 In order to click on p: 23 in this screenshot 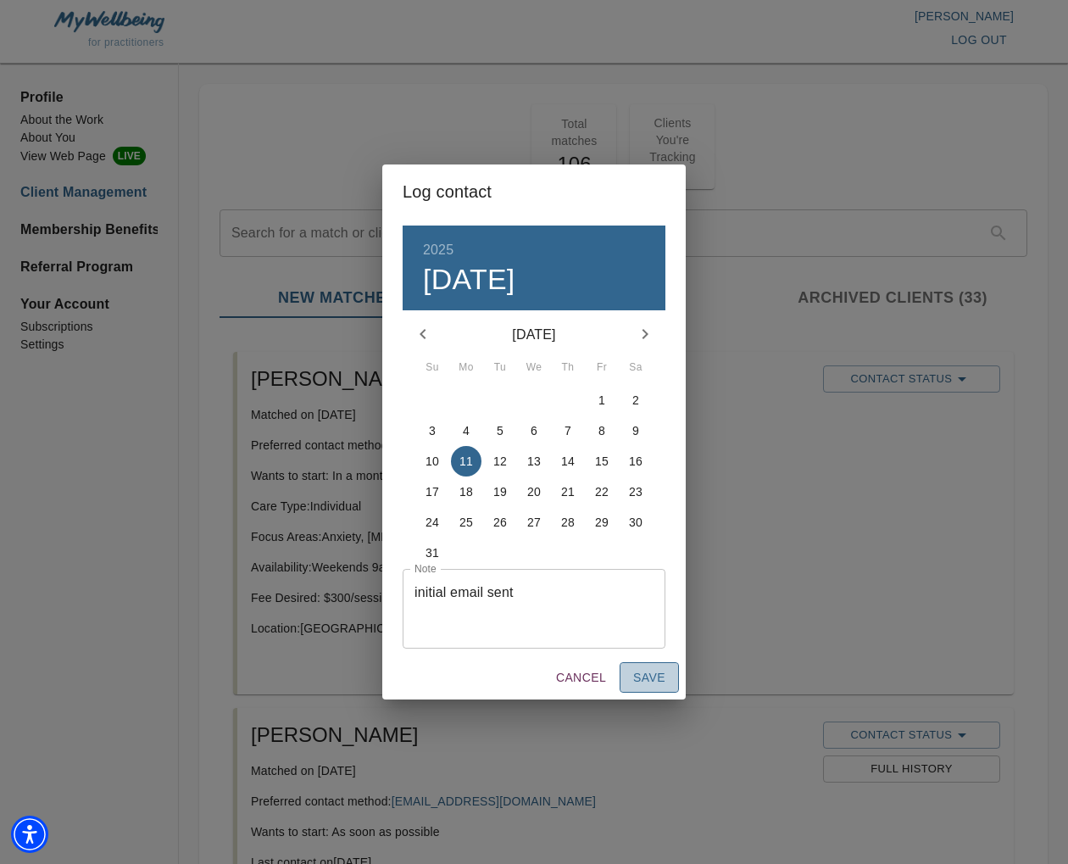, I will do `click(636, 492)`.